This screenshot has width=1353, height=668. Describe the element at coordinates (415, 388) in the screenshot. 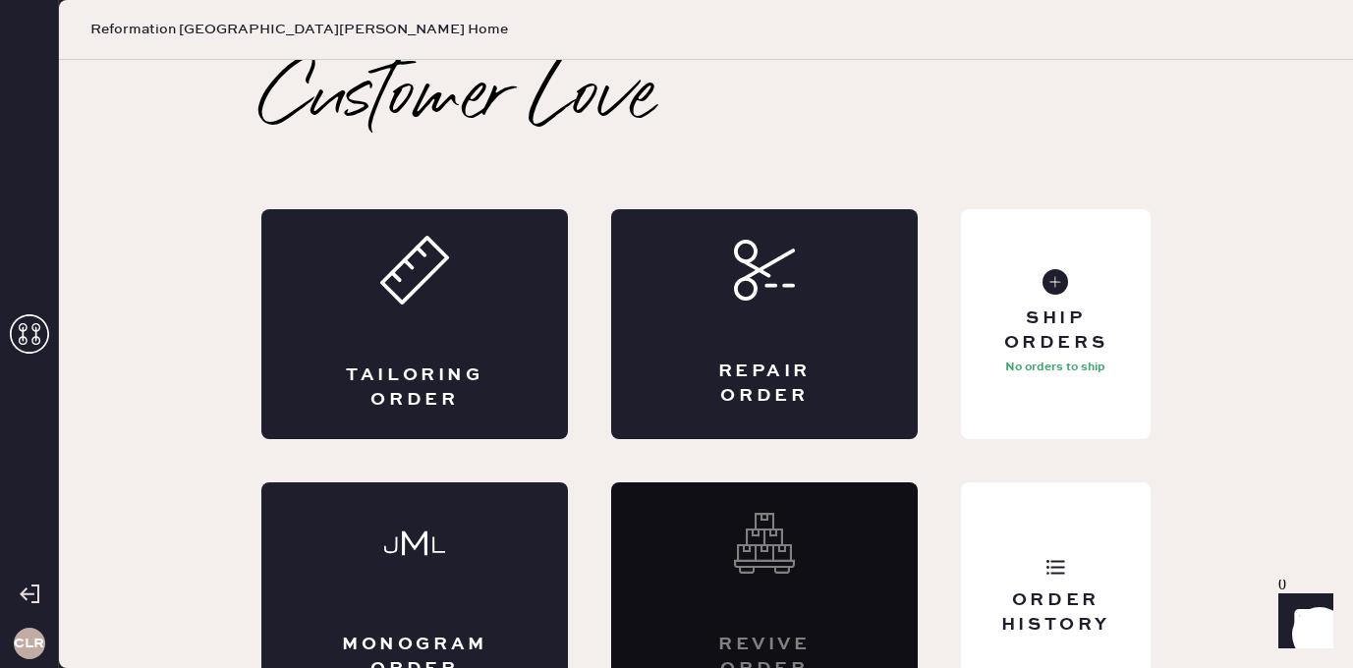

I see `div: Tailoring Order` at that location.